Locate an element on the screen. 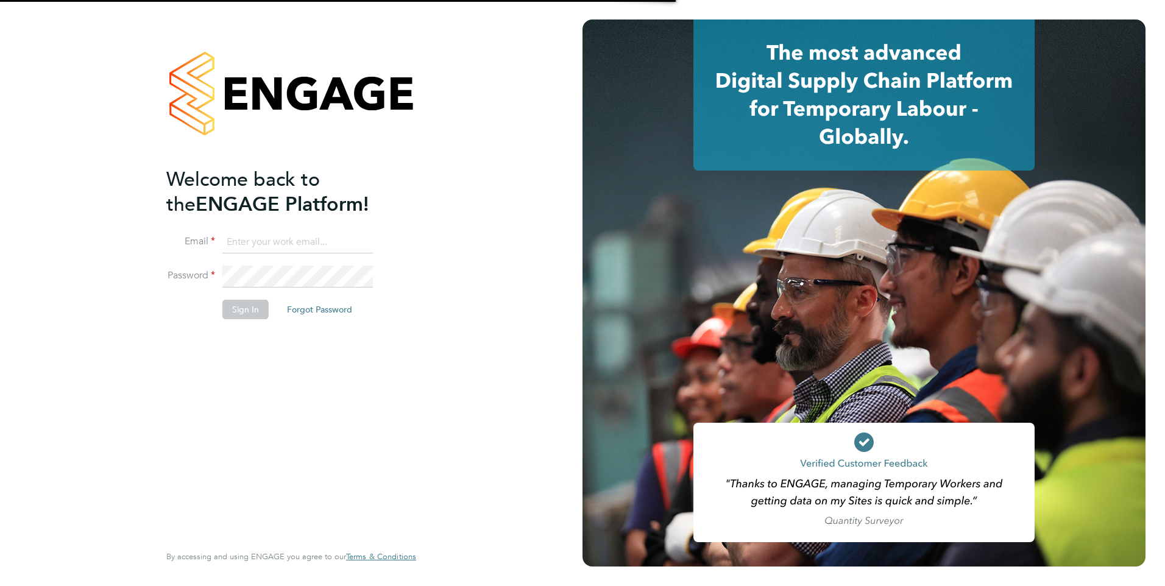  a: Terms & Conditions is located at coordinates (381, 557).